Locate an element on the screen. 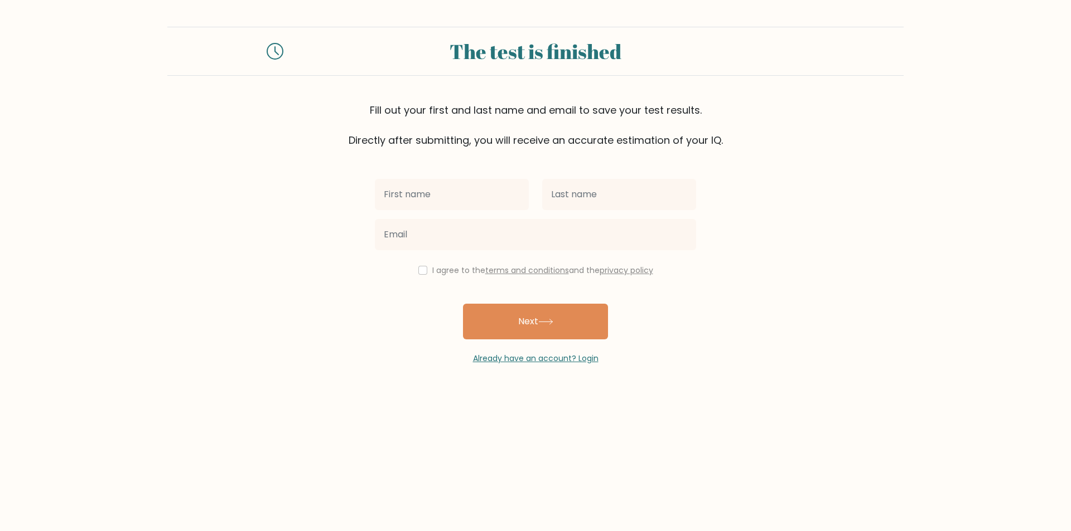 The width and height of the screenshot is (1071, 531). label: I agree to the and the is located at coordinates (543, 270).